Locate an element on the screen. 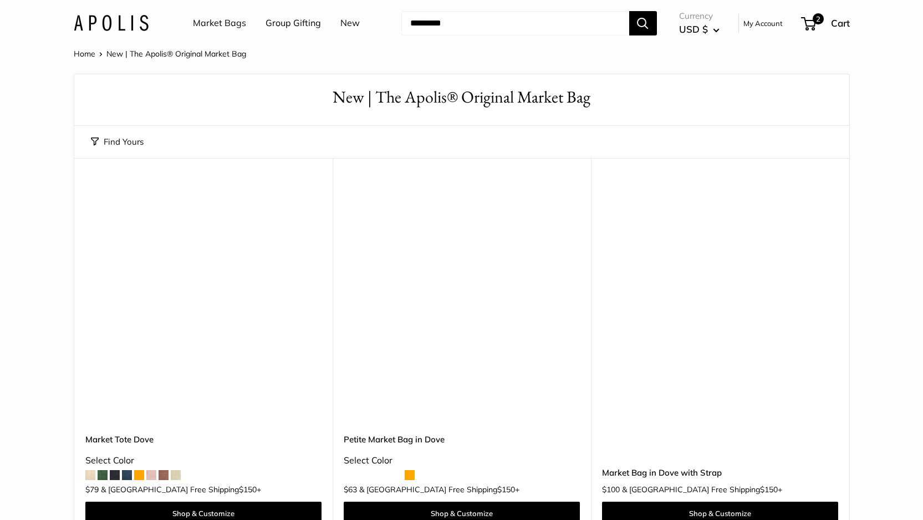  a: My Account is located at coordinates (763, 23).